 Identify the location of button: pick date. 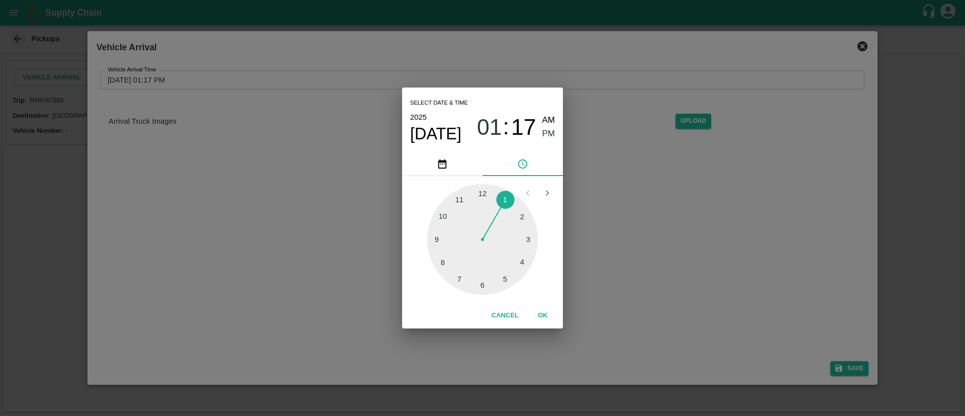
(442, 164).